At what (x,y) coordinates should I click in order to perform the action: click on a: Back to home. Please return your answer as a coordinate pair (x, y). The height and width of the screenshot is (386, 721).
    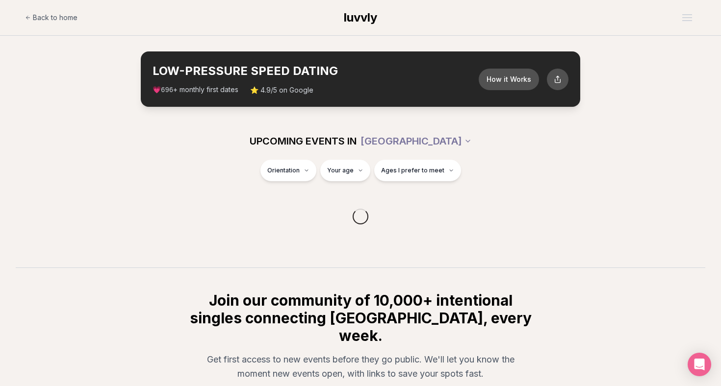
    Looking at the image, I should click on (51, 18).